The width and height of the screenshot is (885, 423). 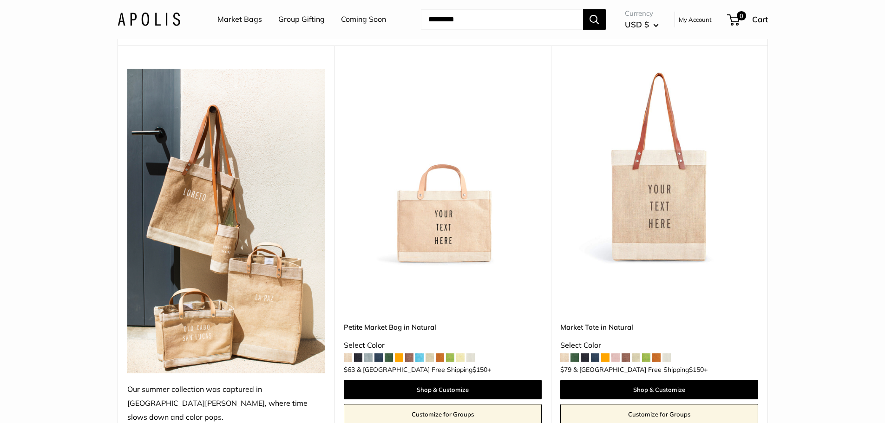 What do you see at coordinates (443, 168) in the screenshot?
I see `a: Petite Market Bag in Naturaldescription_Effortless style that elevates every moment` at bounding box center [443, 168].